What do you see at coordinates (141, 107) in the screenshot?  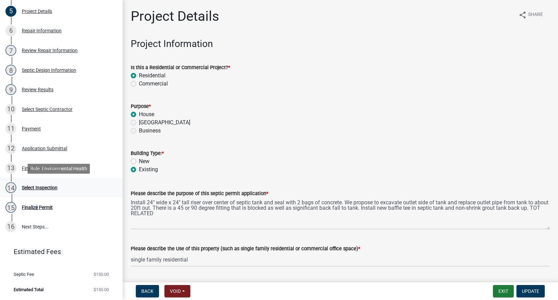 I see `label: Purpose` at bounding box center [141, 107].